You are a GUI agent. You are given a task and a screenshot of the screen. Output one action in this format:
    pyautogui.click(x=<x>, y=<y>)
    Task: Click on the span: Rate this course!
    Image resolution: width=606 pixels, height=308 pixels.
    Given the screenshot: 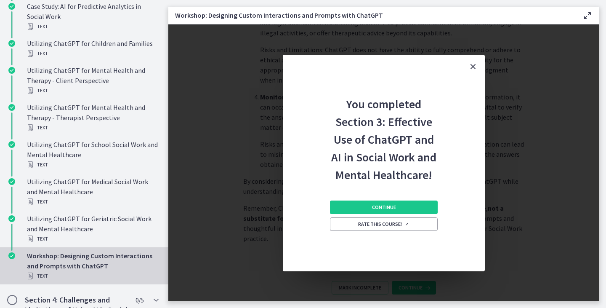 What is the action you would take?
    pyautogui.click(x=384, y=224)
    